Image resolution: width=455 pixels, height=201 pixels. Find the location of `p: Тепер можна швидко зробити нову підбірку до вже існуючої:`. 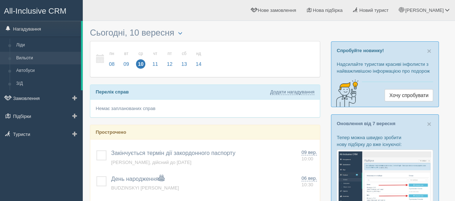

p: Тепер можна швидко зробити нову підбірку до вже існуючої: is located at coordinates (385, 141).